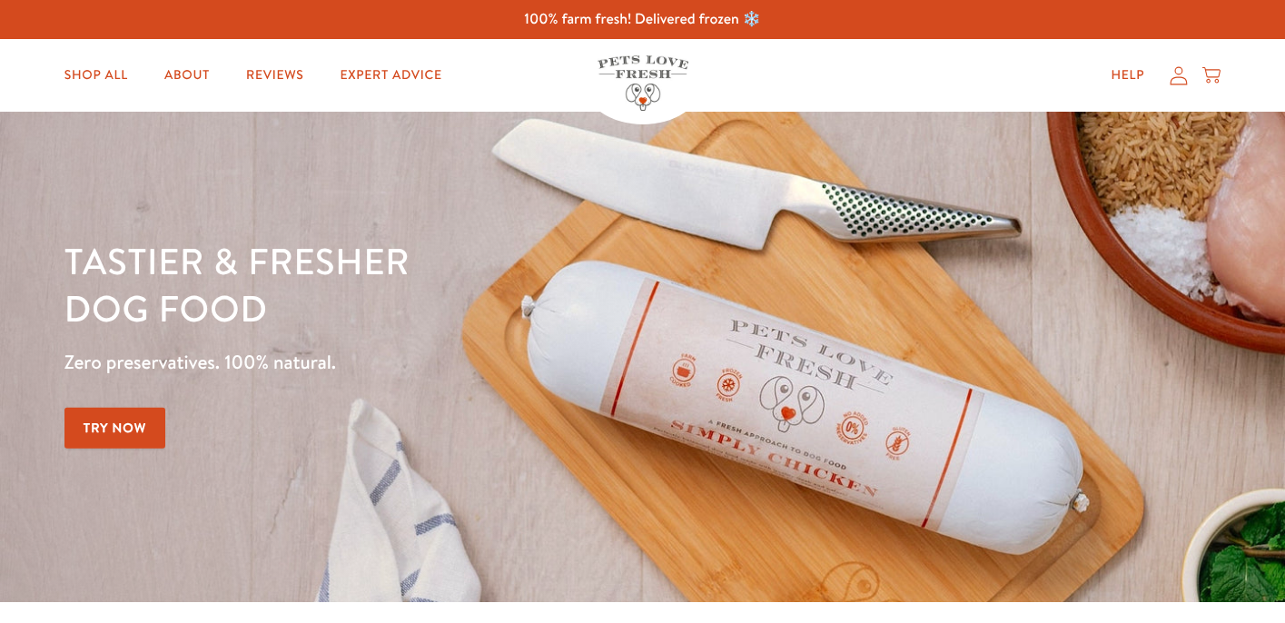 This screenshot has height=623, width=1285. I want to click on a: Shop All, so click(96, 75).